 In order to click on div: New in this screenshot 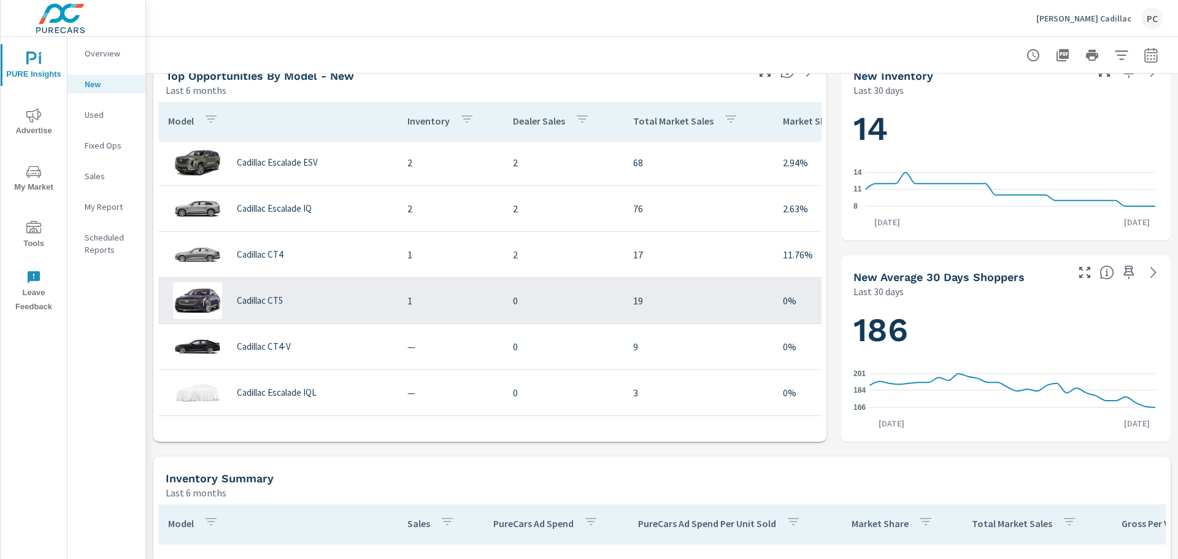, I will do `click(106, 84)`.